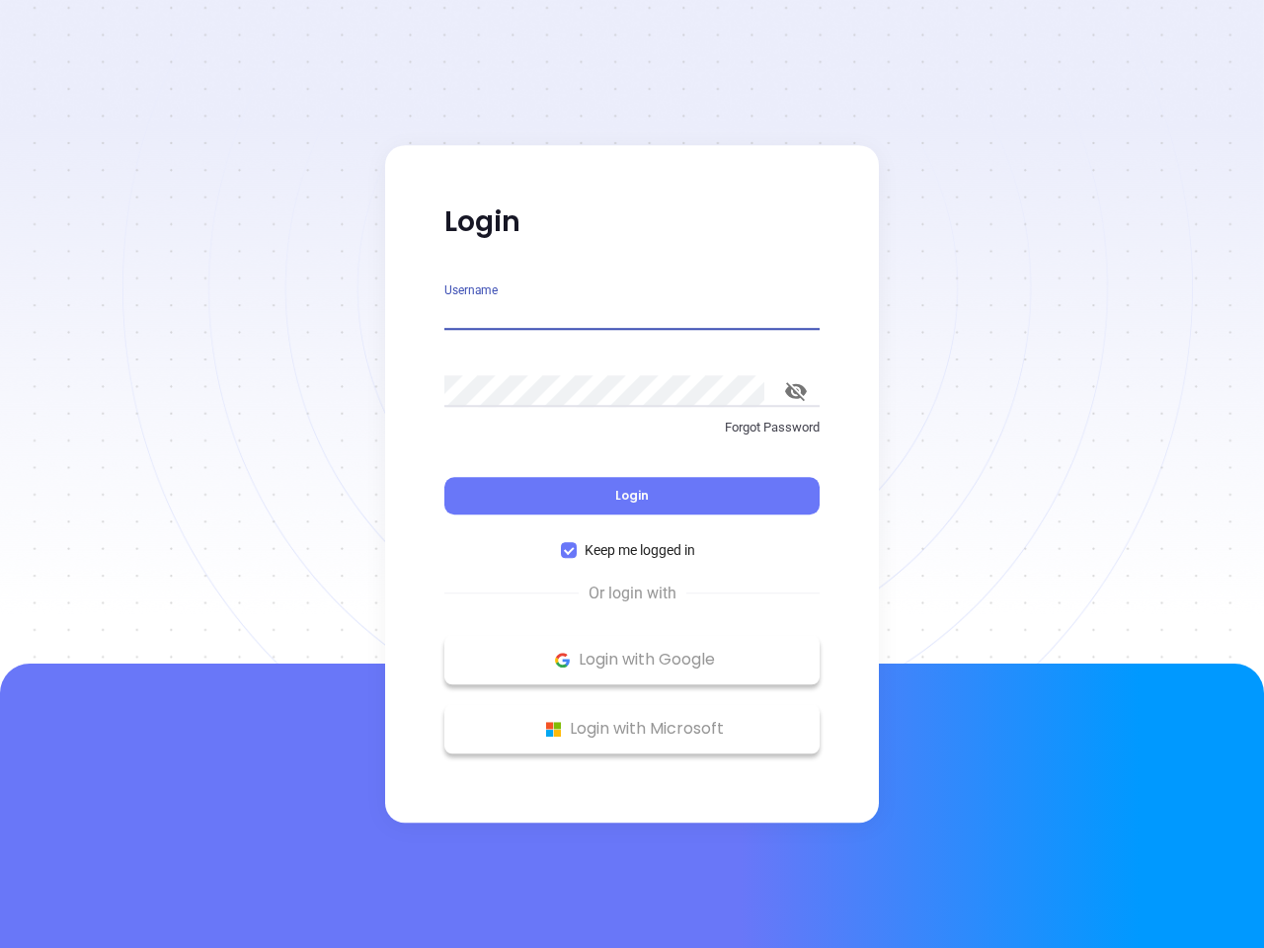 The image size is (1264, 948). What do you see at coordinates (796, 391) in the screenshot?
I see `button: toggle password visibility` at bounding box center [796, 391].